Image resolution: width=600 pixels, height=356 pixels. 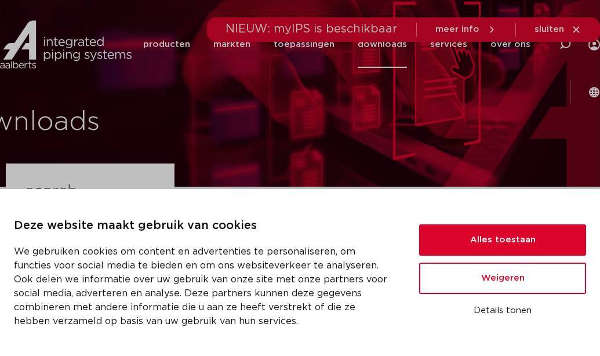 What do you see at coordinates (337, 44) in the screenshot?
I see `nav: Menu` at bounding box center [337, 44].